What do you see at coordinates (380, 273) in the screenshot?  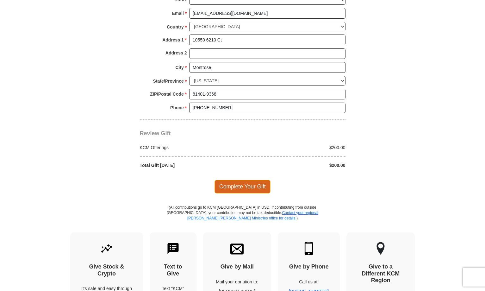 I see `h4: Give to a Different KCM Region` at bounding box center [380, 273].